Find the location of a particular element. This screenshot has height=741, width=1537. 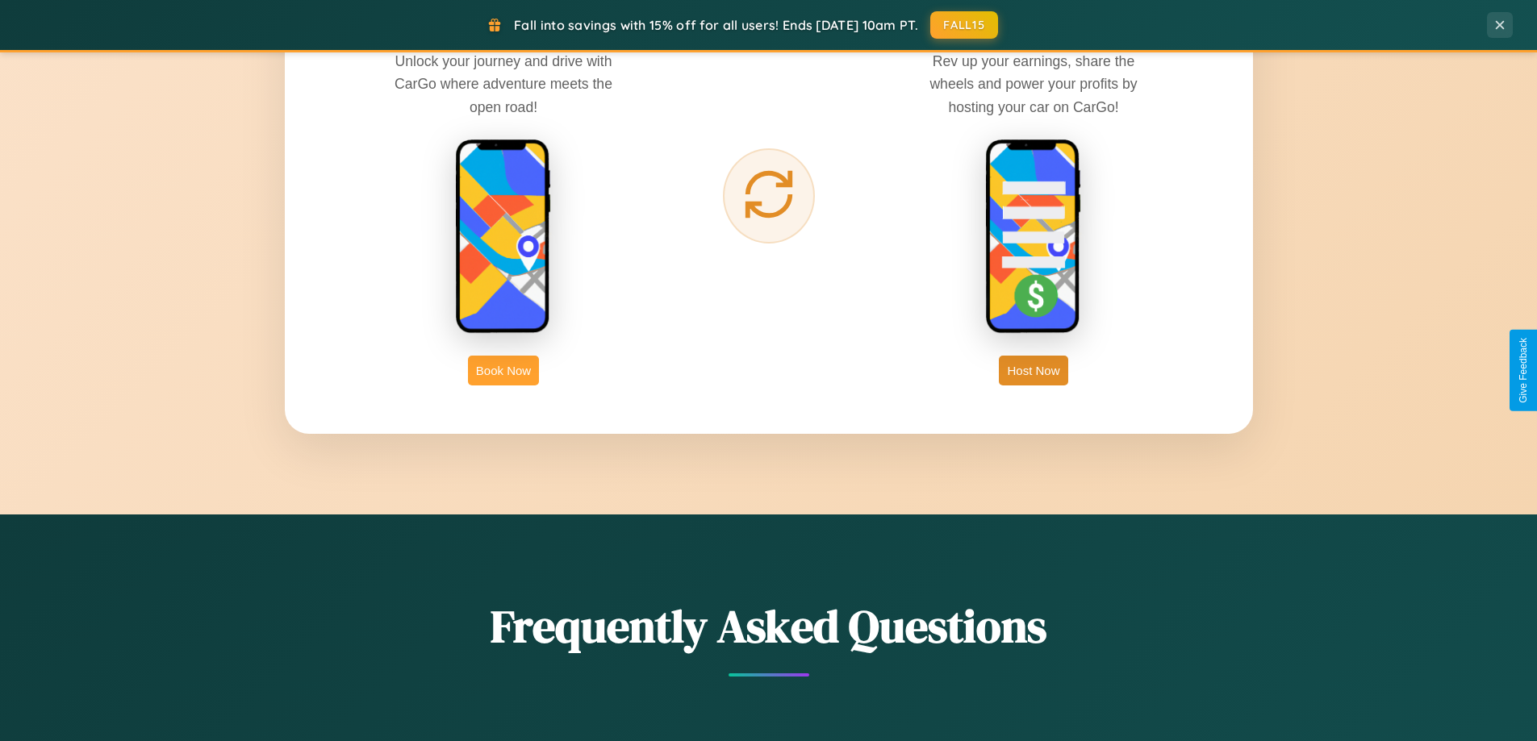

h2: Frequently Asked Questions is located at coordinates (769, 626).